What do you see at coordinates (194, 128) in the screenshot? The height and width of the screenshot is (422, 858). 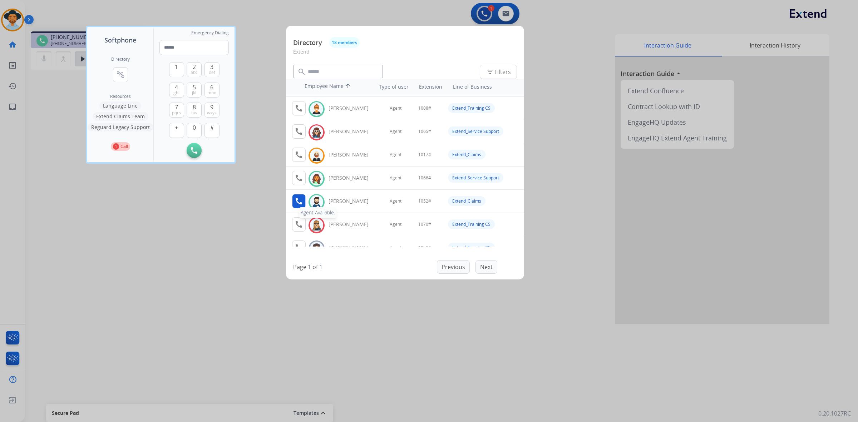 I see `span: 0` at bounding box center [194, 128].